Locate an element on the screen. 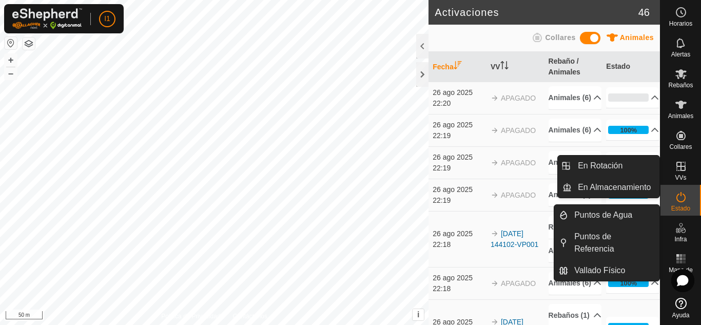 This screenshot has width=701, height=325. span: VVs is located at coordinates (681, 178).